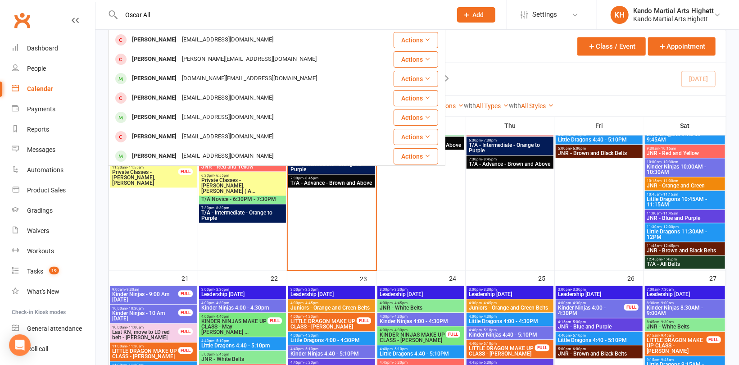 This screenshot has width=739, height=365. What do you see at coordinates (476, 15) in the screenshot?
I see `button: Add` at bounding box center [476, 15].